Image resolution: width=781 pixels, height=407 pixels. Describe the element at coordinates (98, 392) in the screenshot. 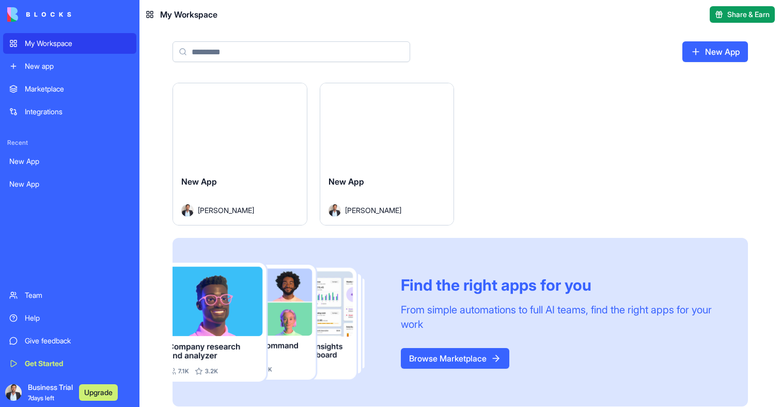

I see `button: Upgrade` at that location.